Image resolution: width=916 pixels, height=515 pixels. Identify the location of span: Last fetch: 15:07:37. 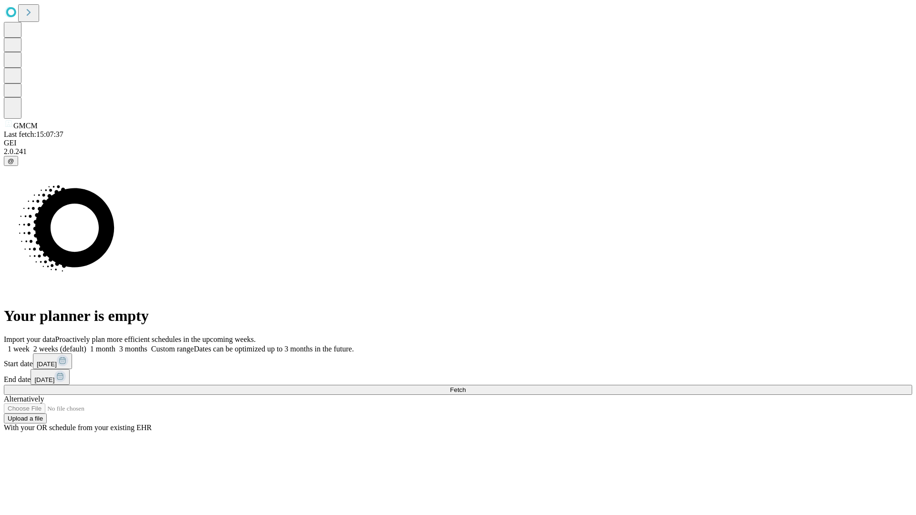
(33, 134).